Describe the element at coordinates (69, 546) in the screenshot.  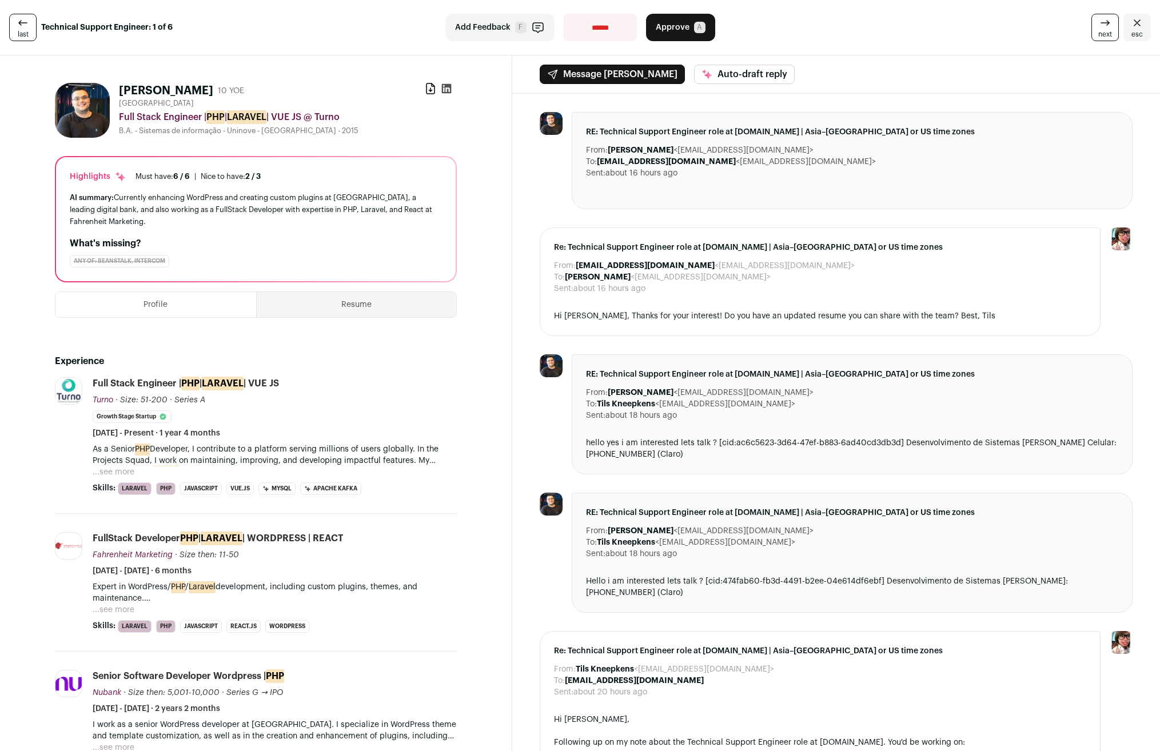
I see `img: df94f6f7d4a31e73f12d84be62607dcfbf7f2d65bcd604bc6ec62c4ef07c2bfd.jpg` at that location.